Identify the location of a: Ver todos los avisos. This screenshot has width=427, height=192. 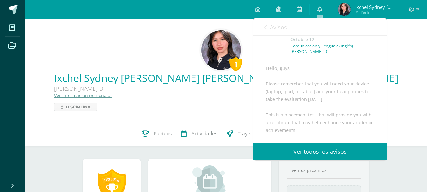
(320, 151).